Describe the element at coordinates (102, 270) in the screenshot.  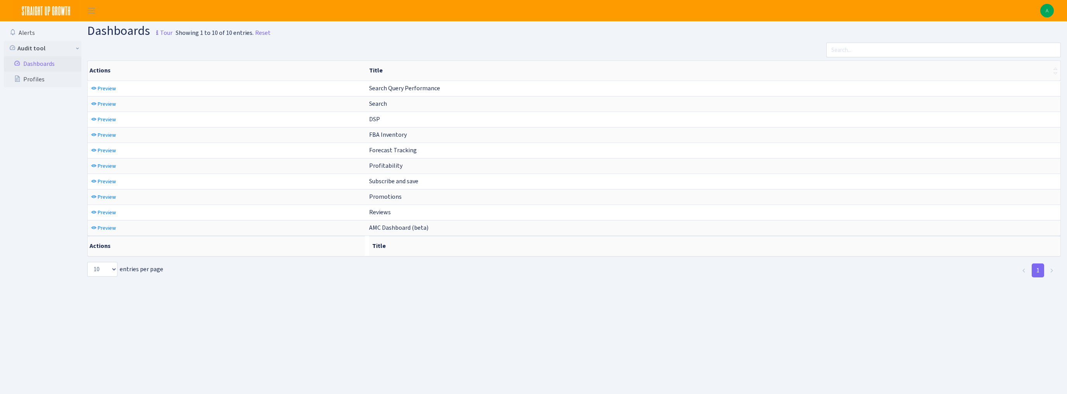
I see `select: entries per page` at that location.